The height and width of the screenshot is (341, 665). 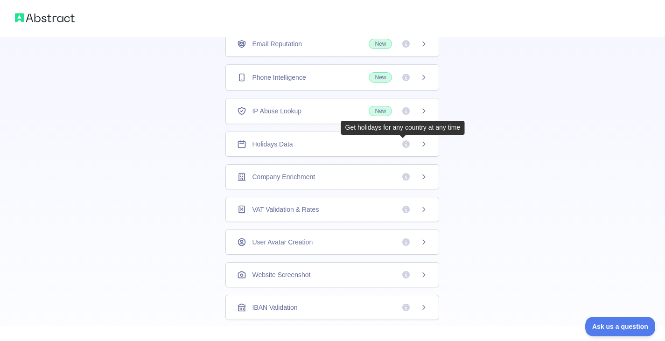 I want to click on span: Phone Intelligence, so click(x=279, y=78).